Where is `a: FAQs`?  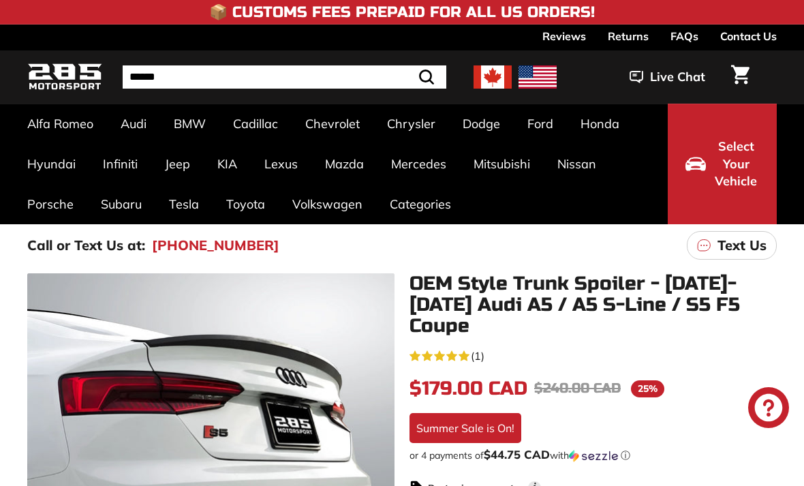 a: FAQs is located at coordinates (684, 36).